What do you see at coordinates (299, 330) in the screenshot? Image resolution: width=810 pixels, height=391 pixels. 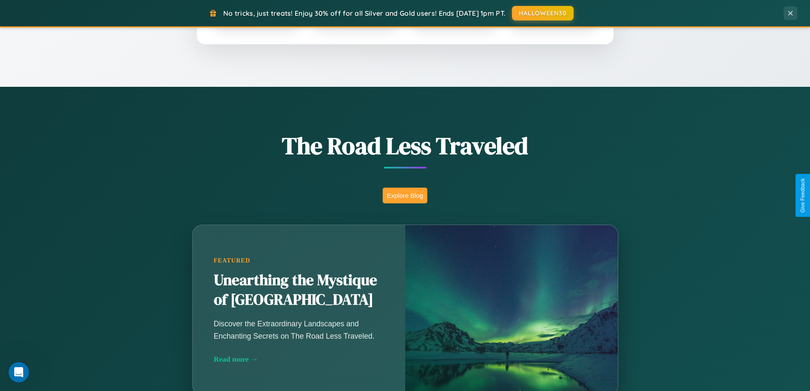 I see `p: Discover the Extraordinary Landscapes and Enchanting Secrets on The Road Less Traveled.` at bounding box center [299, 330].